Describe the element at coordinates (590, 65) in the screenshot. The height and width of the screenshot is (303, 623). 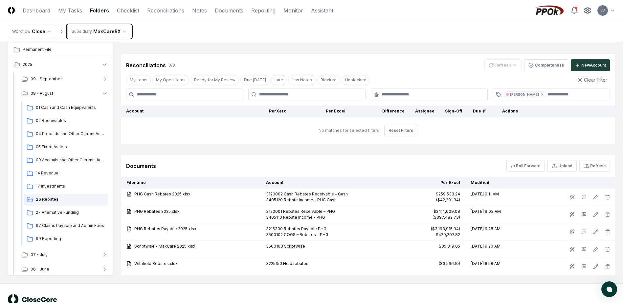
I see `button: NewAccount` at that location.